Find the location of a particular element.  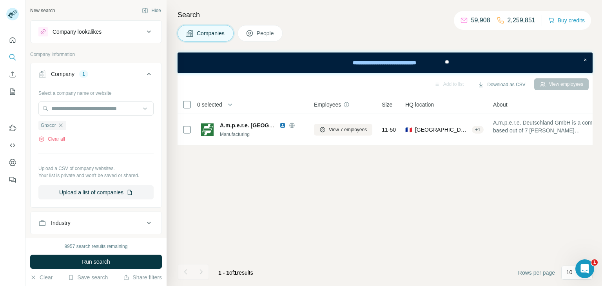

div: + 1 is located at coordinates (478, 130).